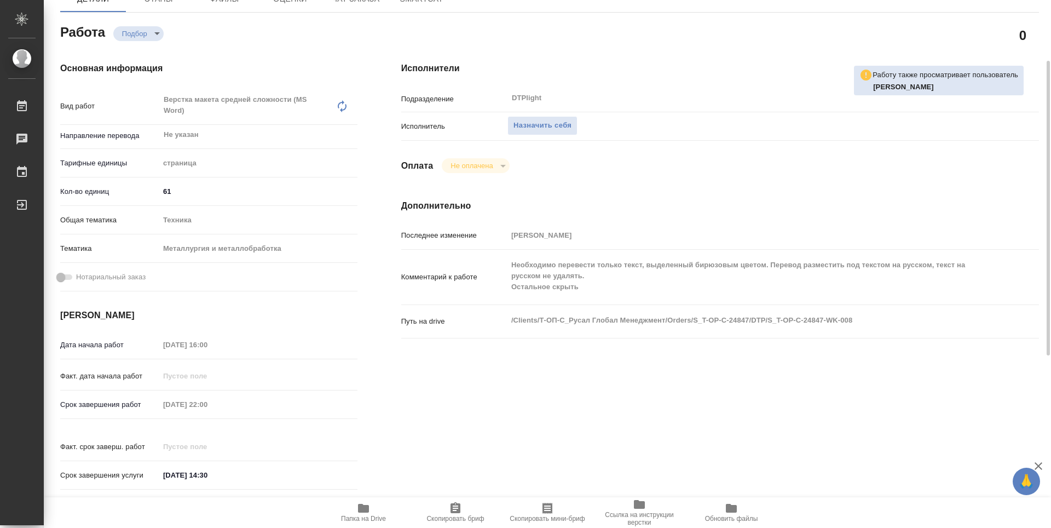  What do you see at coordinates (746, 320) in the screenshot?
I see `textarea: /Clients/Т-ОП-С_Русал Глобал Менеджмент/Orders/S_T-OP-C-24847/DTP/S_T-OP-C-24847-WK-008` at bounding box center [746, 320].